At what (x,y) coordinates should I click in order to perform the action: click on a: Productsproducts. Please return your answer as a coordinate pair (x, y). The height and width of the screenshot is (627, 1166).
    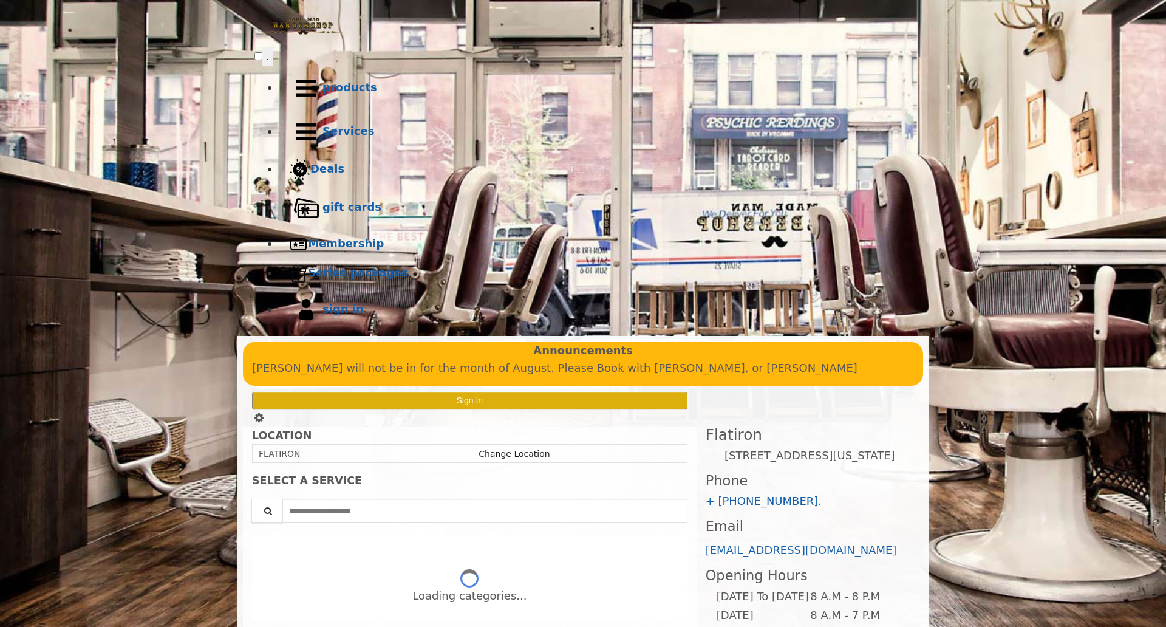
    Looking at the image, I should click on (595, 88).